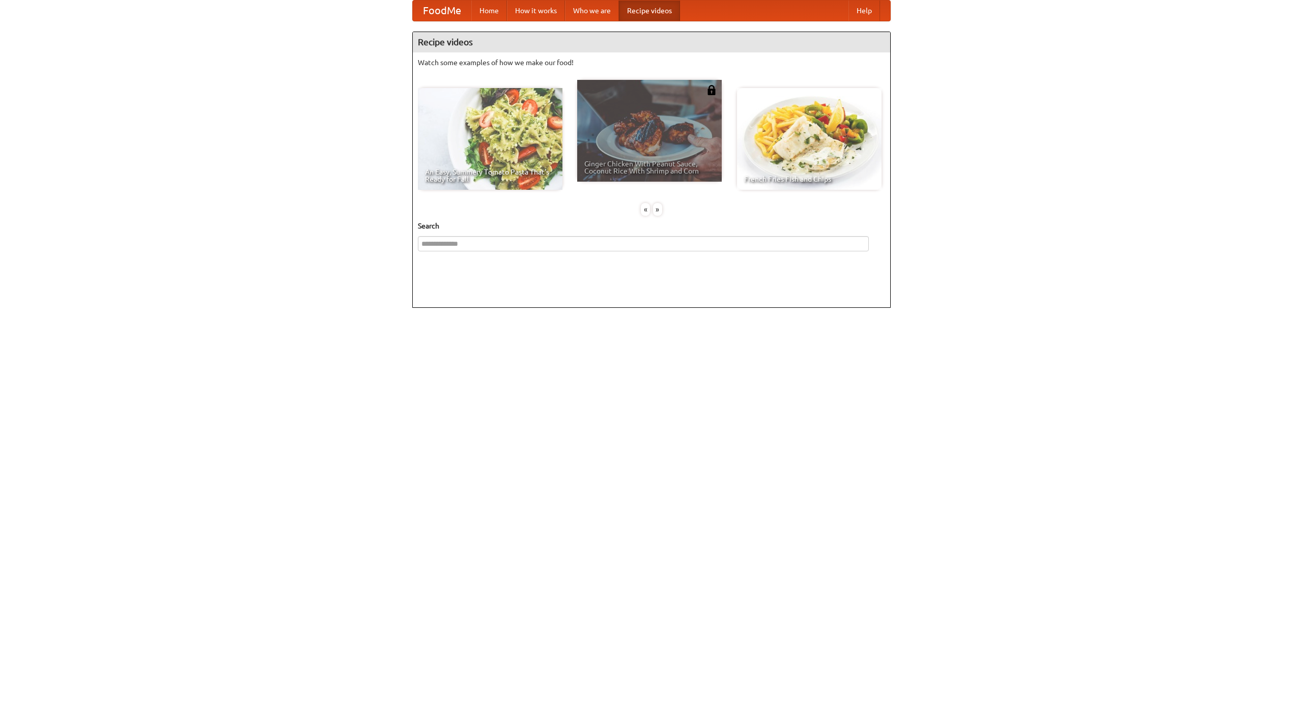  Describe the element at coordinates (651, 63) in the screenshot. I see `p: Watch some examples of how we make our food!` at that location.